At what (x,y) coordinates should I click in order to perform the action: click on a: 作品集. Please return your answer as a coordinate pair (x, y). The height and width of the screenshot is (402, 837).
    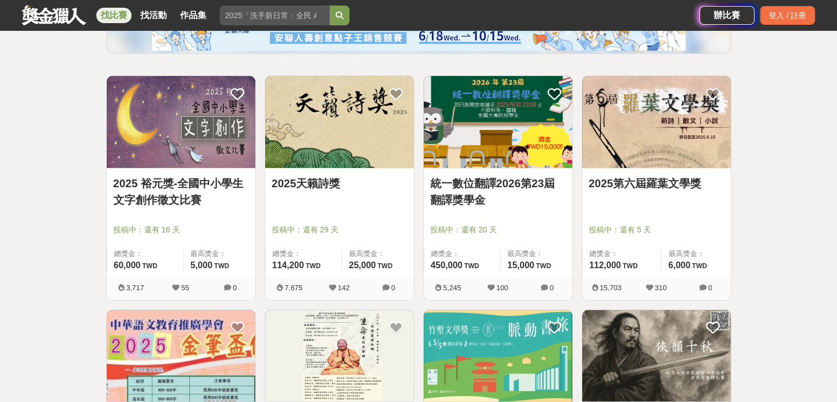
    Looking at the image, I should click on (193, 15).